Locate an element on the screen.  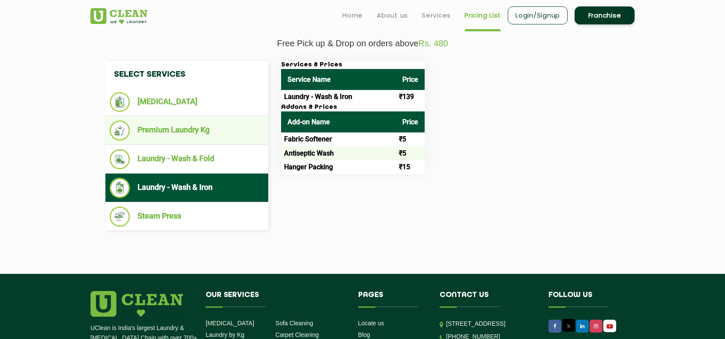
a: Laundry by Kg is located at coordinates (225, 335).